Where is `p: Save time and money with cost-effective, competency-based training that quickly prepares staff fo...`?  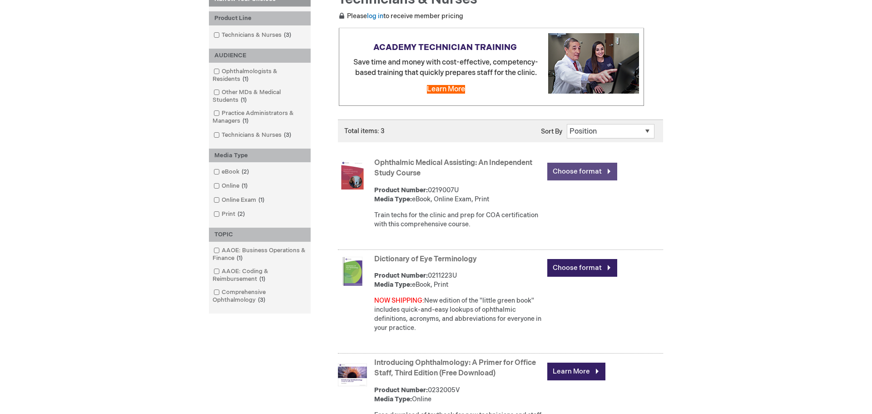
p: Save time and money with cost-effective, competency-based training that quickly prepares staff fo... is located at coordinates (491, 68).